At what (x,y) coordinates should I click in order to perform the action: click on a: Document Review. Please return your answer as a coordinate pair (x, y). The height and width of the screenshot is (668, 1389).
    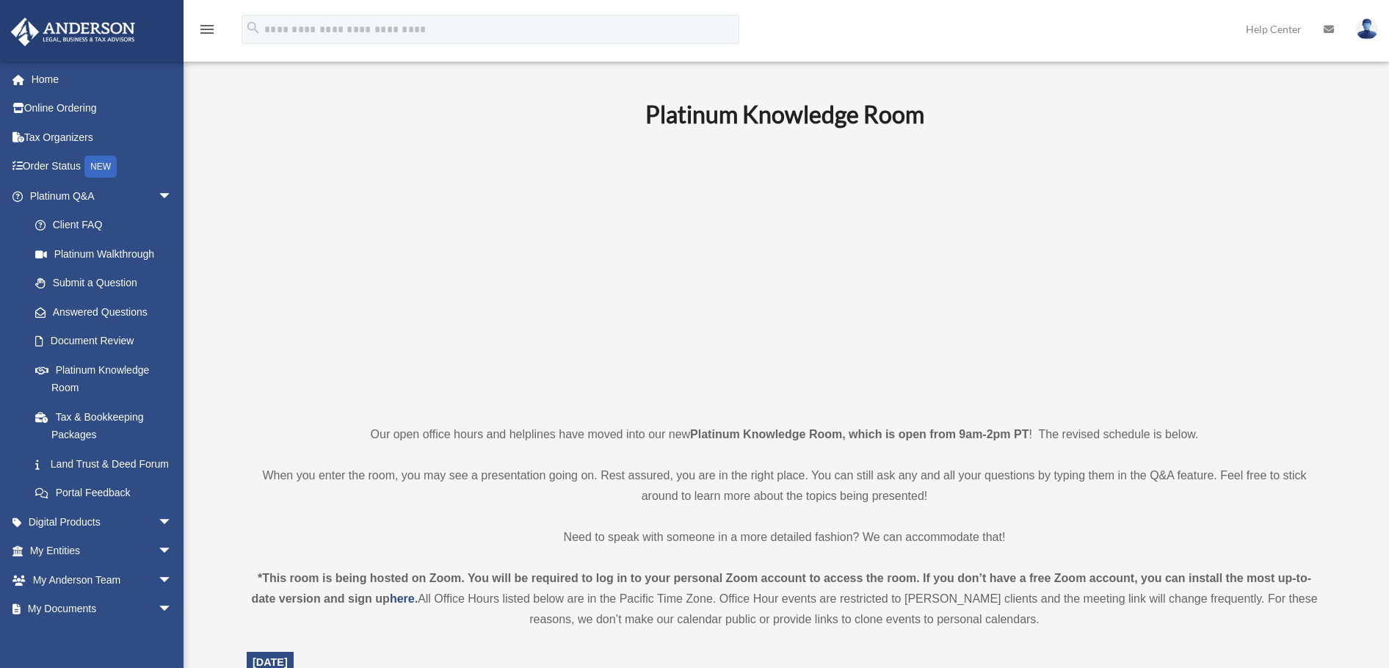
    Looking at the image, I should click on (107, 341).